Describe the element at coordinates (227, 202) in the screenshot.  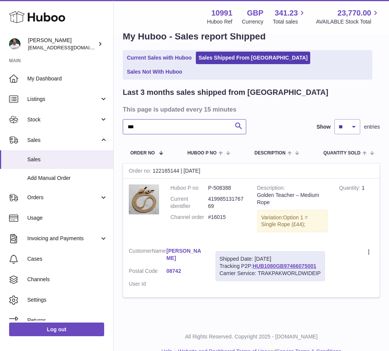
I see `dd: 41998513176769` at that location.